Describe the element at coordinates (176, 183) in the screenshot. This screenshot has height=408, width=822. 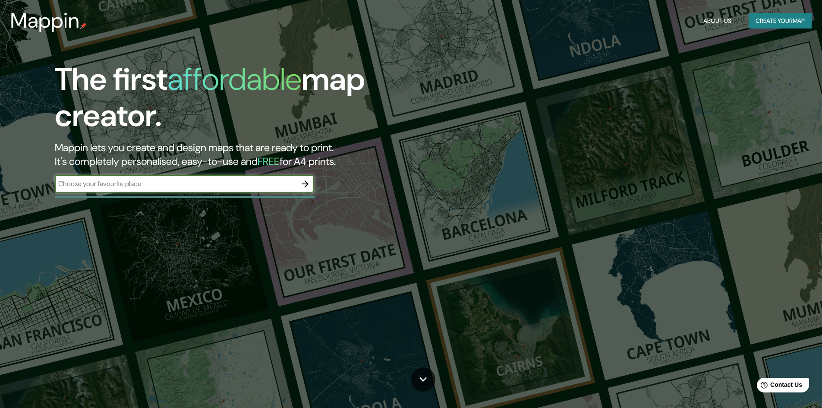
I see `input: Choose your favourite place` at that location.